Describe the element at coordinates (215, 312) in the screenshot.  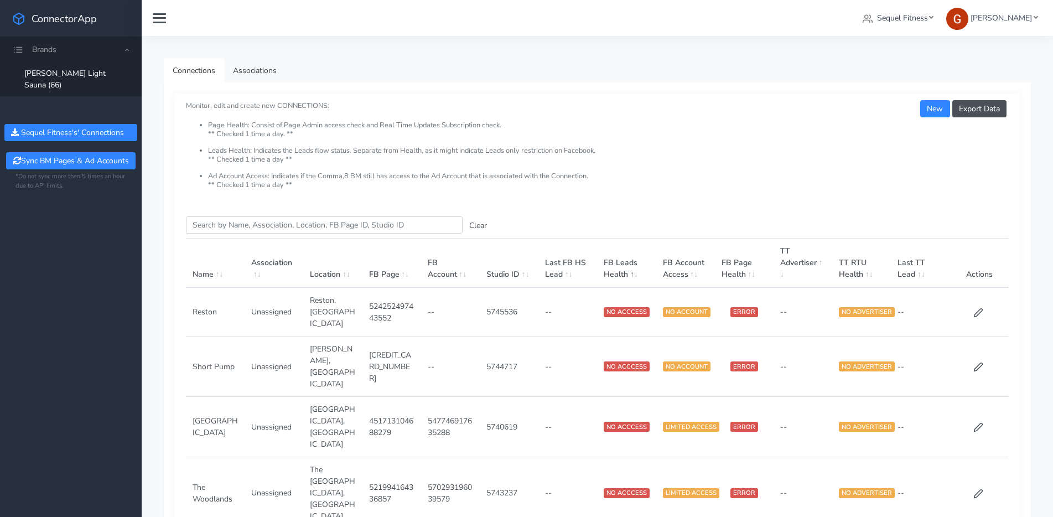
I see `td: Reston` at that location.